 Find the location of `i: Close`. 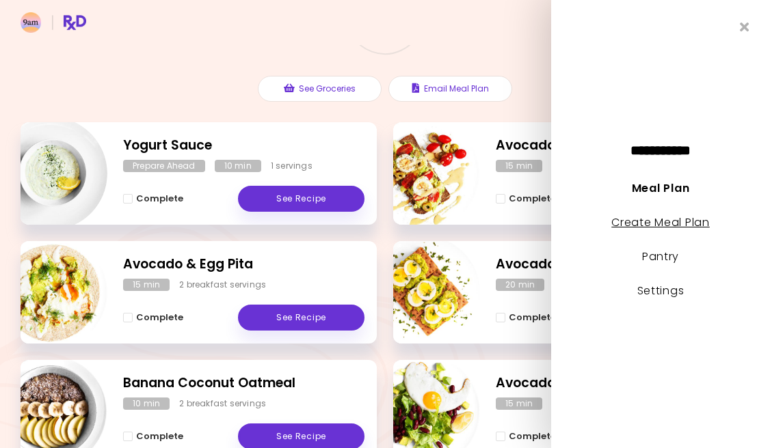

i: Close is located at coordinates (744, 27).